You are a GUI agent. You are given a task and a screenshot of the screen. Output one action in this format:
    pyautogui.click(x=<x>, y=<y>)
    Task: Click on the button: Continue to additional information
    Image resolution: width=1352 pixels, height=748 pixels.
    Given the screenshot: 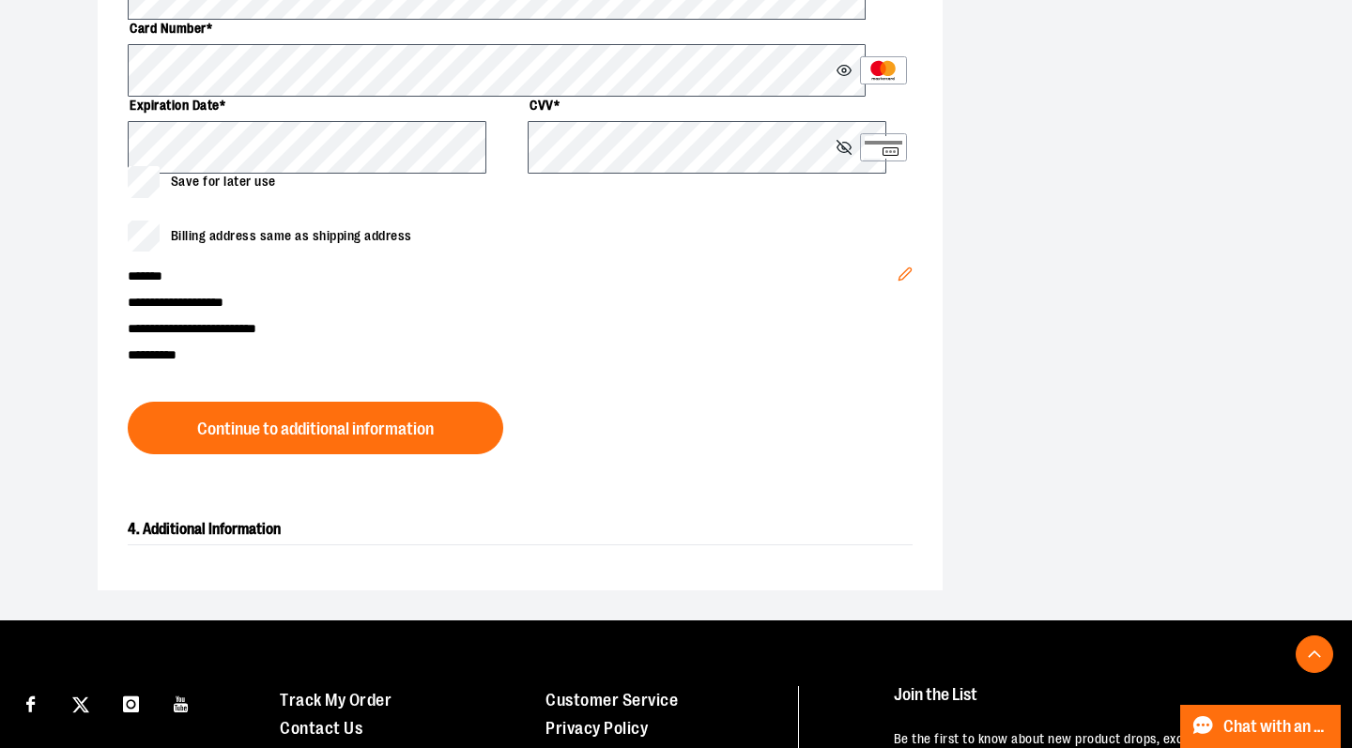 What is the action you would take?
    pyautogui.click(x=315, y=428)
    